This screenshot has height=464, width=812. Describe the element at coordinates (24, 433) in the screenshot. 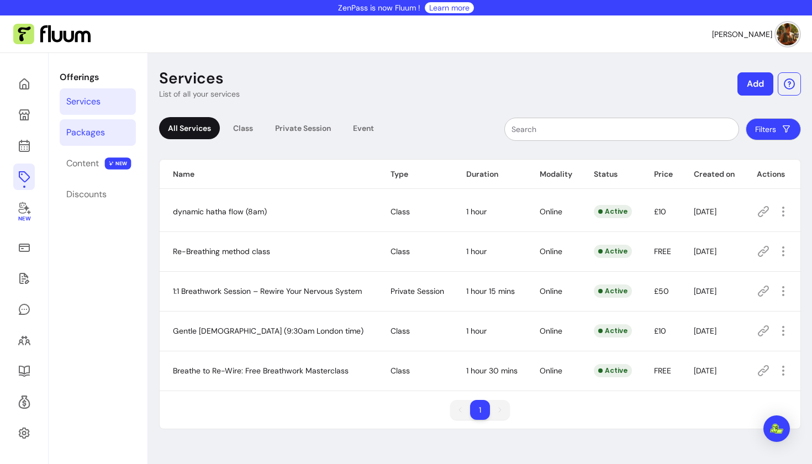

I see `a: Settings` at that location.